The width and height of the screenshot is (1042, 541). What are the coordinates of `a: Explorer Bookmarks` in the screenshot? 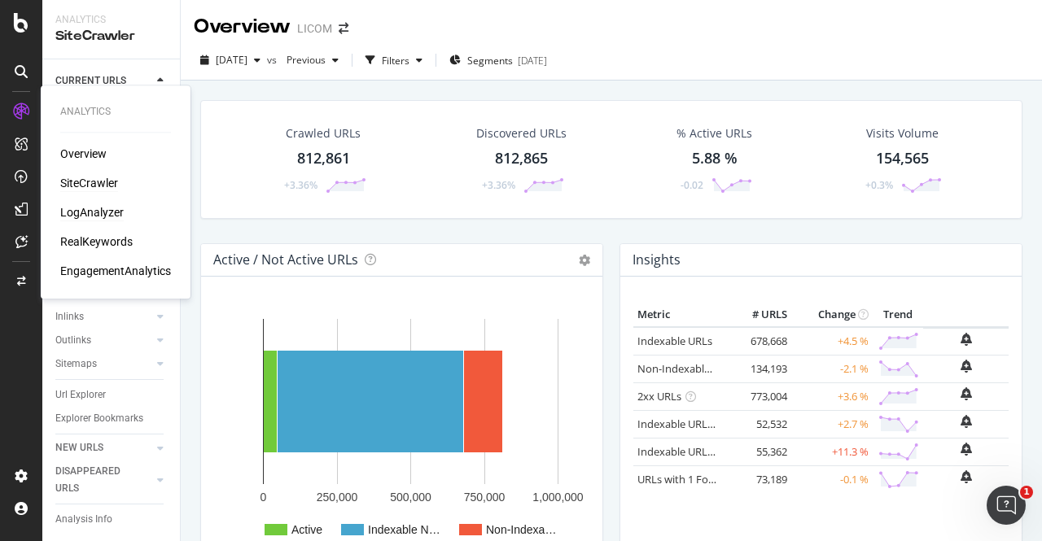 It's located at (111, 418).